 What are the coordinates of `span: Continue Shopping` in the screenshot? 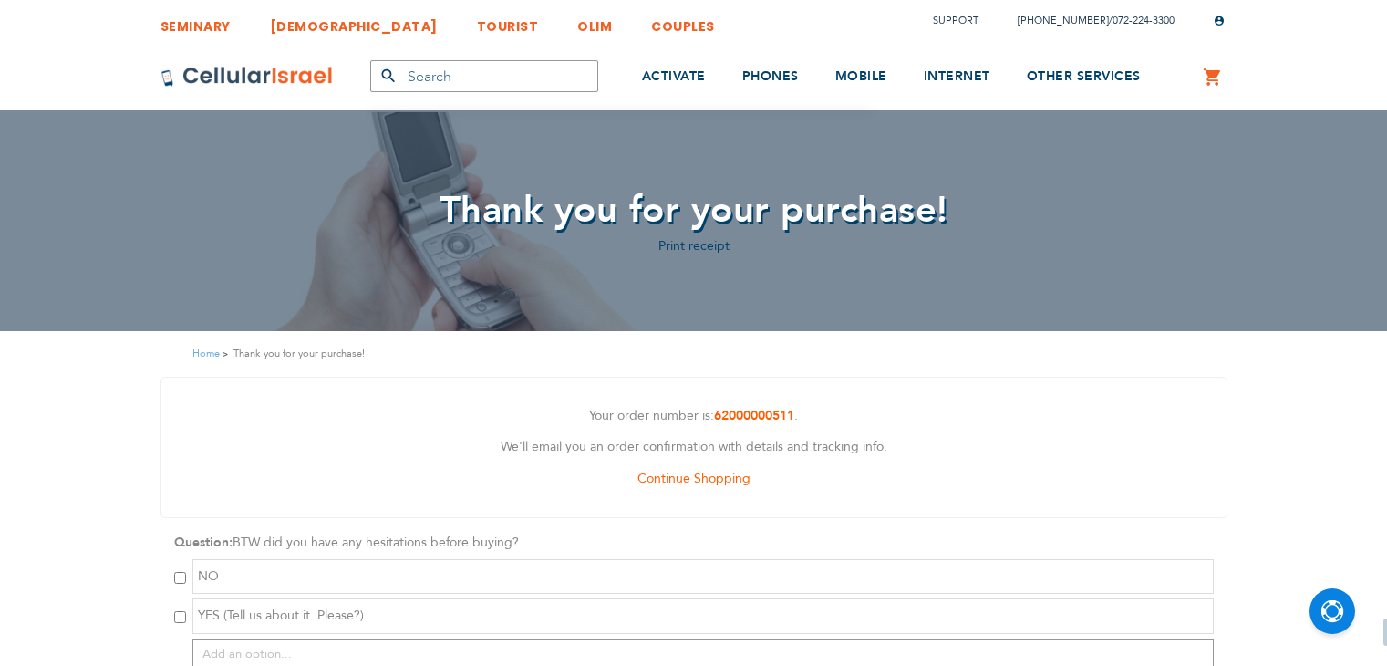 It's located at (694, 478).